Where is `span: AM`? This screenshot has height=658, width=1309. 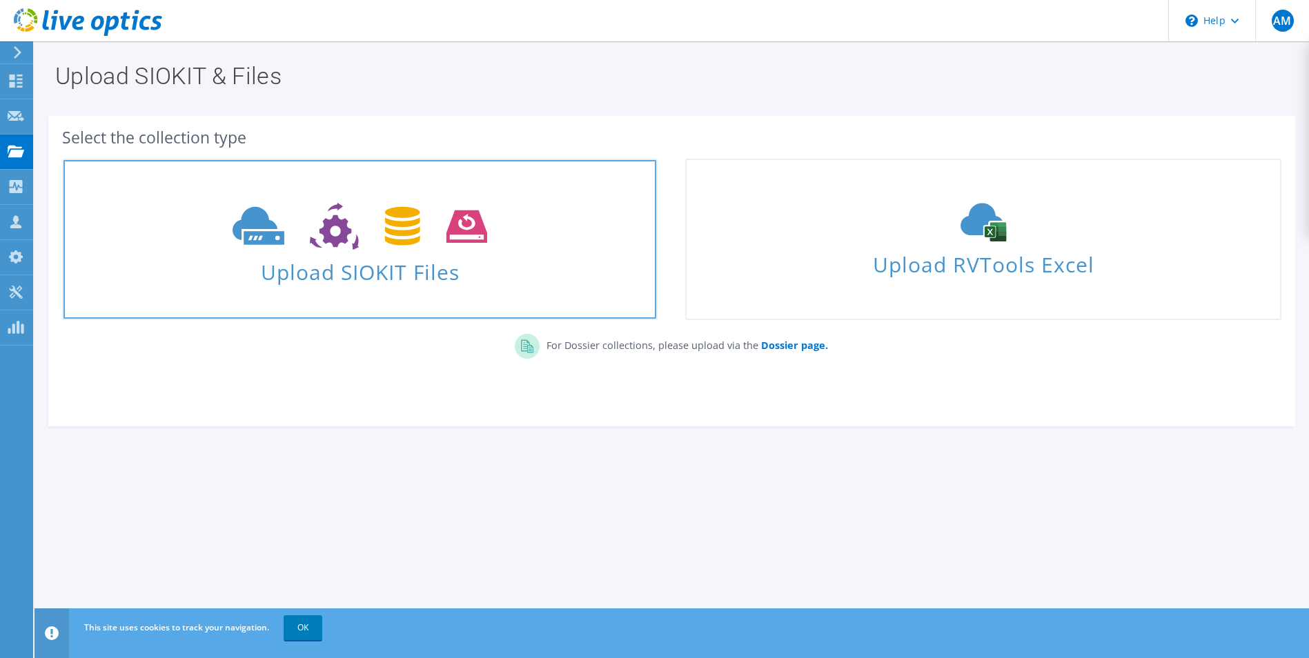
span: AM is located at coordinates (1283, 21).